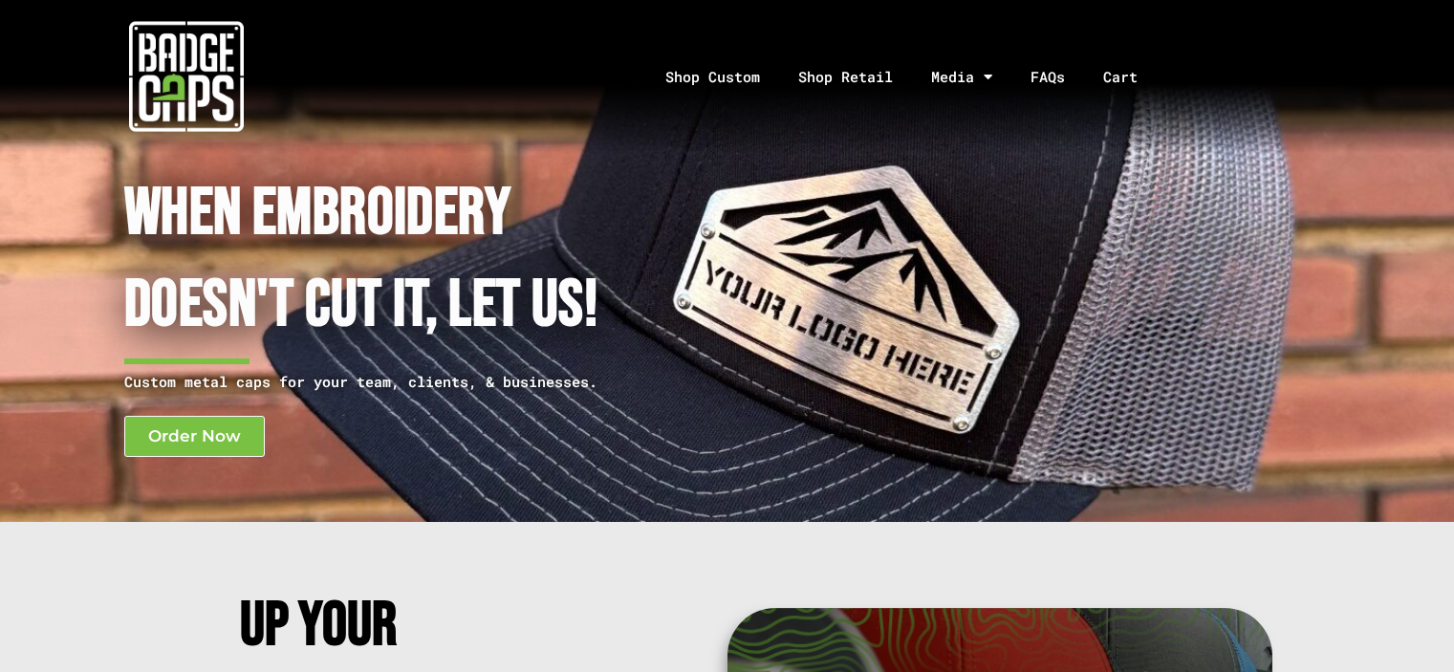 The height and width of the screenshot is (672, 1454). What do you see at coordinates (1047, 76) in the screenshot?
I see `a: FAQs` at bounding box center [1047, 76].